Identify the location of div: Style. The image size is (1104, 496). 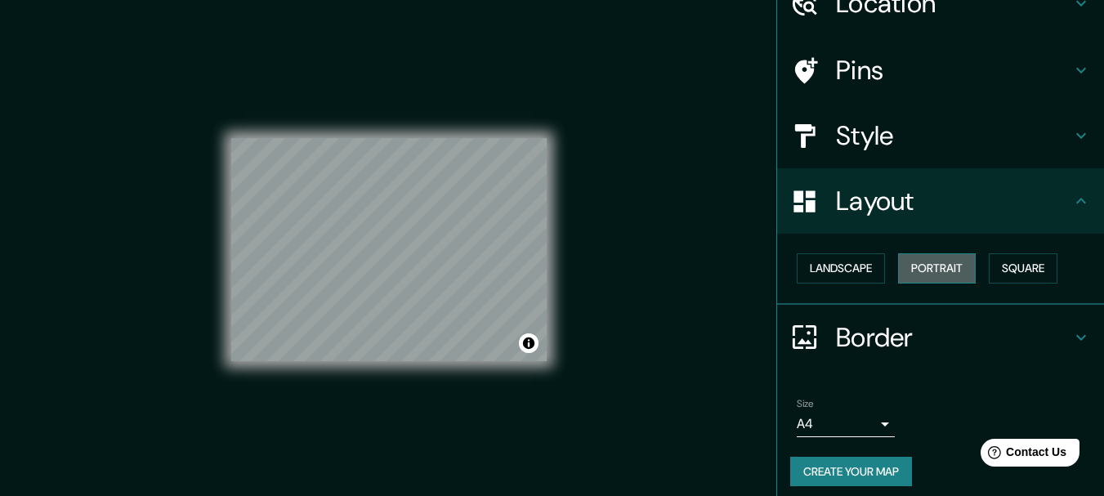
(941, 136).